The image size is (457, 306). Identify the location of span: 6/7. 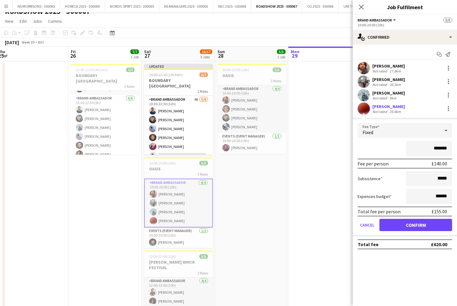
(204, 75).